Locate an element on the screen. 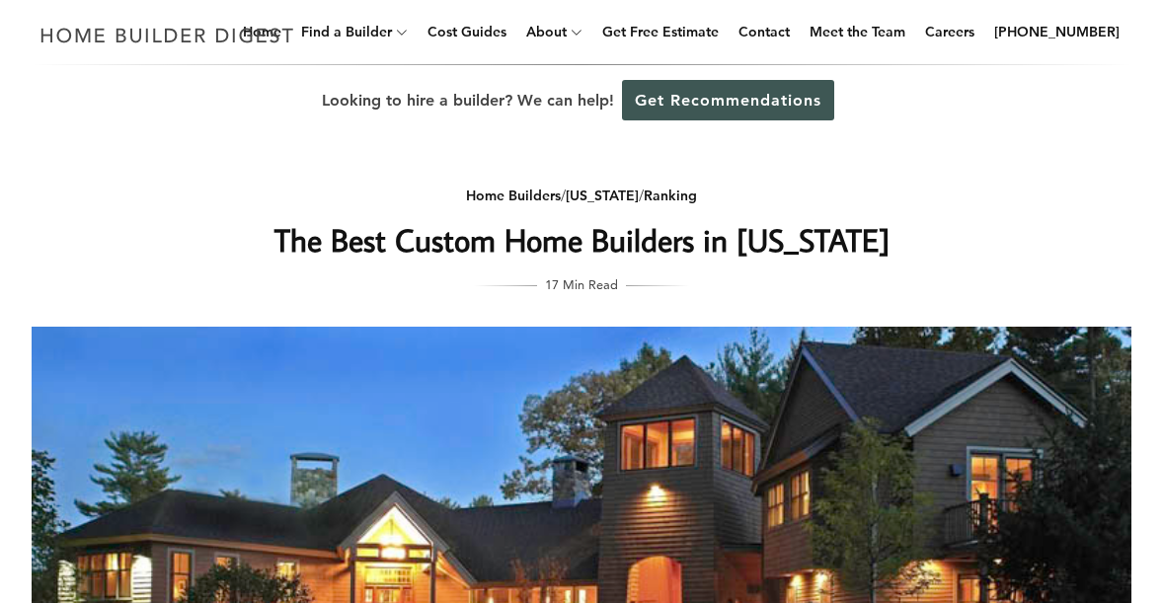 This screenshot has width=1163, height=603. a: Home Builders is located at coordinates (513, 195).